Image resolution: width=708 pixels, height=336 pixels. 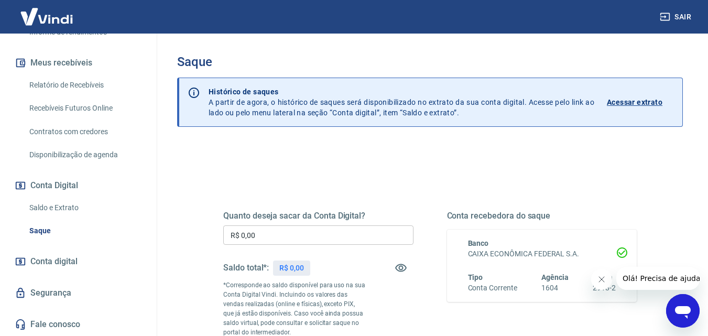 What do you see at coordinates (542, 216) in the screenshot?
I see `h5: Conta recebedora do saque` at bounding box center [542, 216].